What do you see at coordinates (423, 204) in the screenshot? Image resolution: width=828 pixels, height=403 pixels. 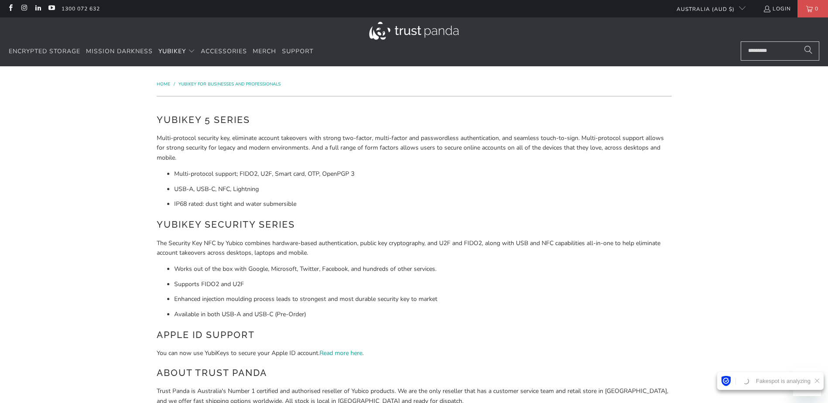 I see `li: IP68 rated: dust tight and water submersible` at bounding box center [423, 204].